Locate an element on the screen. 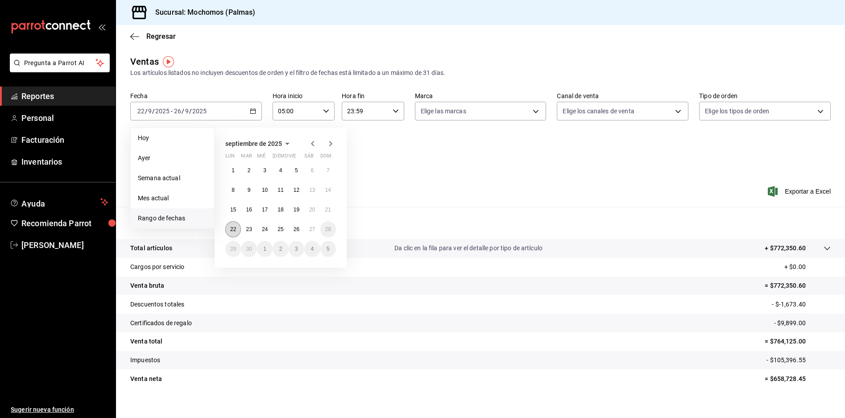  abbr: martes is located at coordinates (246, 157).